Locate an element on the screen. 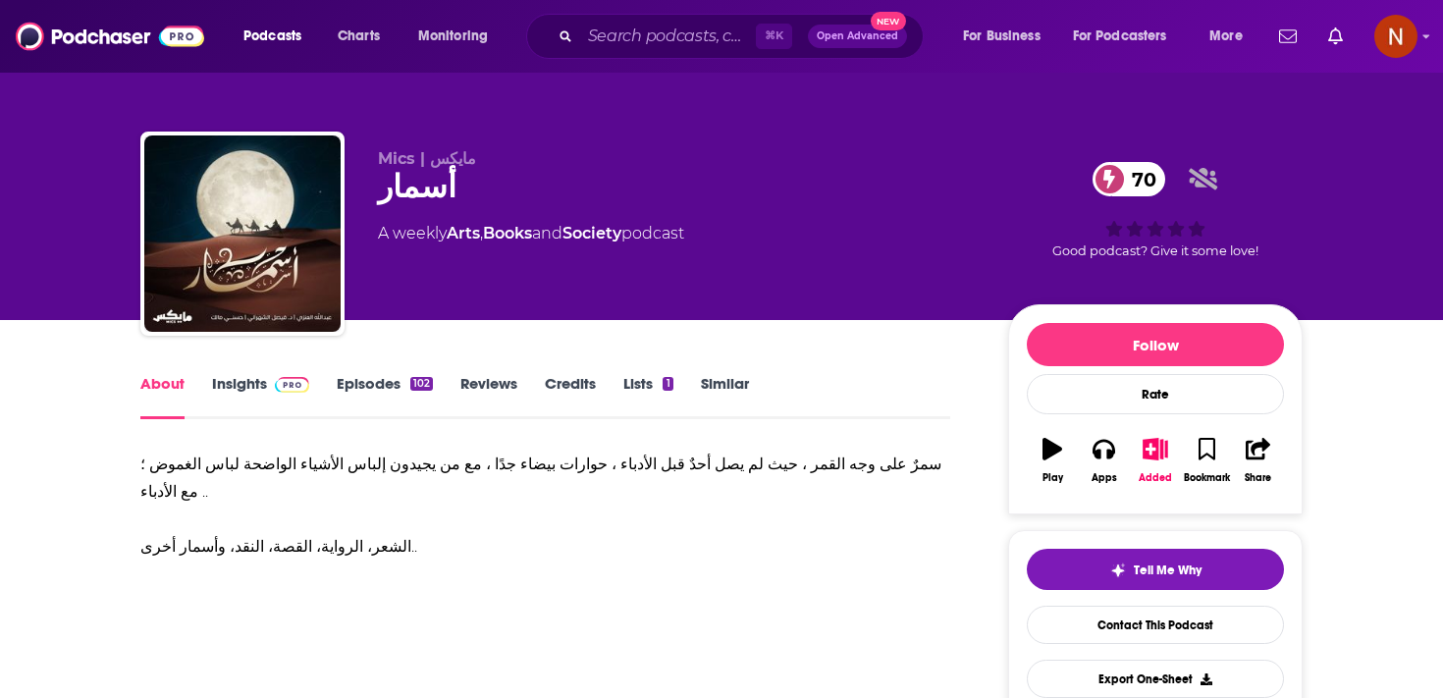 This screenshot has width=1443, height=698. div: Rate is located at coordinates (1155, 394).